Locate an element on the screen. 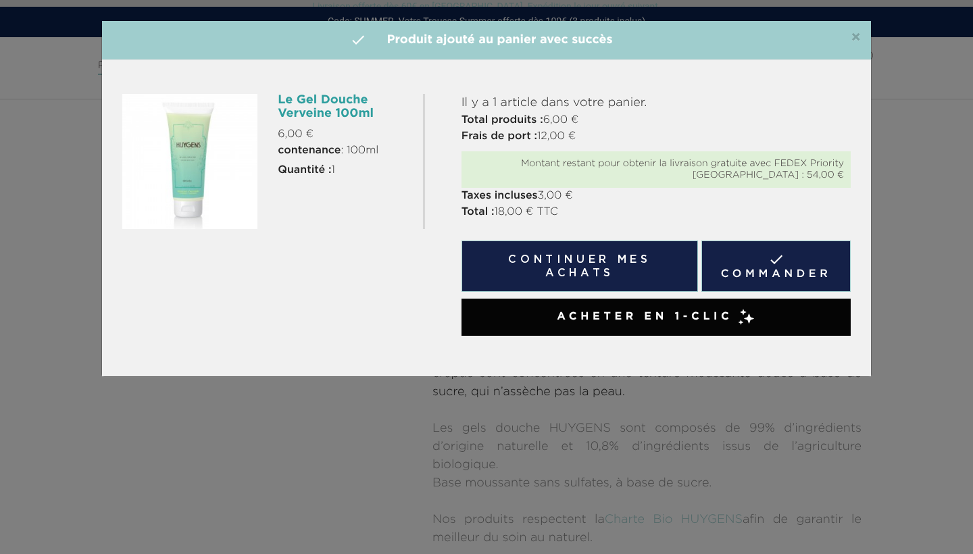 The image size is (973, 554). img: Le Gel Douche Verveine 100ml is located at coordinates (190, 162).